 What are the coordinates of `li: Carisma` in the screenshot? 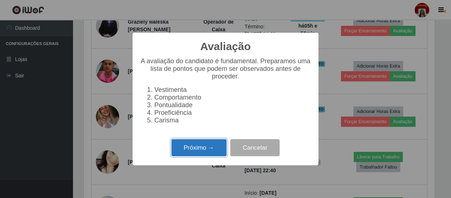 It's located at (233, 120).